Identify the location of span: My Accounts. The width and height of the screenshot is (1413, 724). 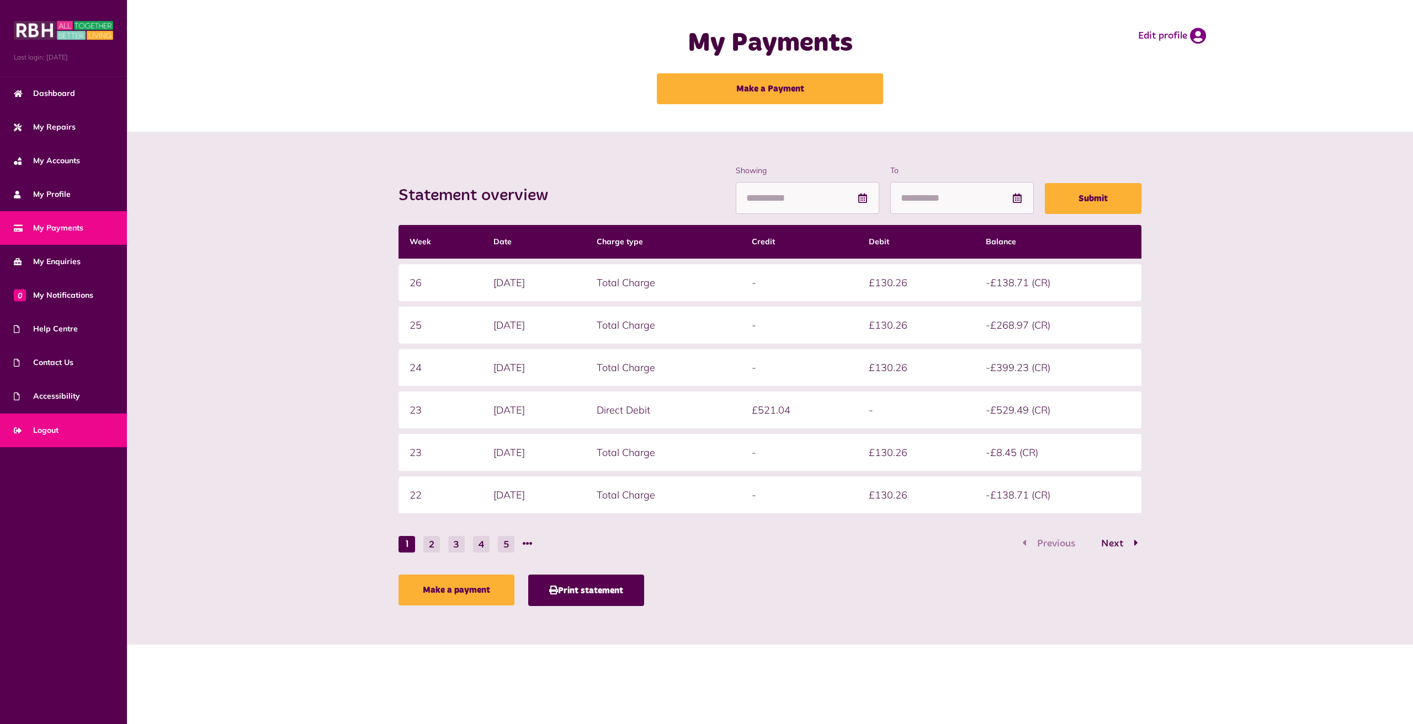
(47, 161).